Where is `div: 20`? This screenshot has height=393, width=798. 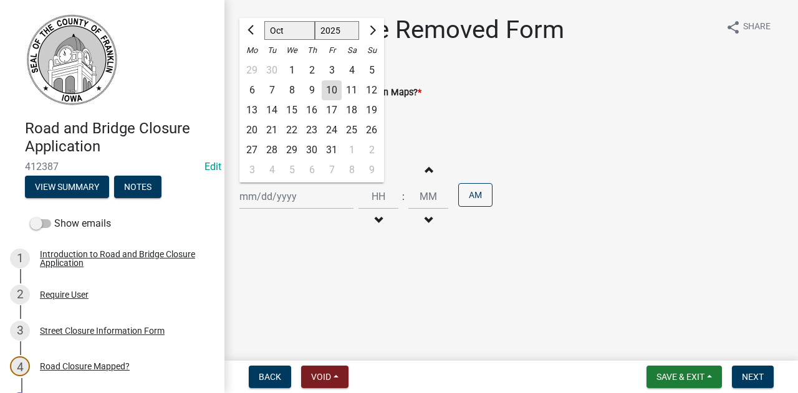 div: 20 is located at coordinates (252, 130).